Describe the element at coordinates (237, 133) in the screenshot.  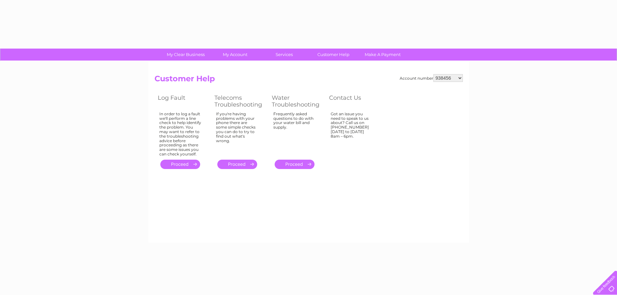
I see `div: If you're having problems with your phone there are some simple checks you can do to try to find ...` at that location.